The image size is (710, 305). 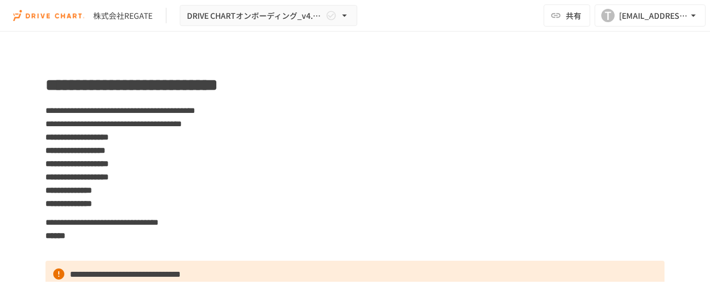 I want to click on span: DRIVE CHARTオンボーディング_v4.1（REGATE様）, so click(x=255, y=16).